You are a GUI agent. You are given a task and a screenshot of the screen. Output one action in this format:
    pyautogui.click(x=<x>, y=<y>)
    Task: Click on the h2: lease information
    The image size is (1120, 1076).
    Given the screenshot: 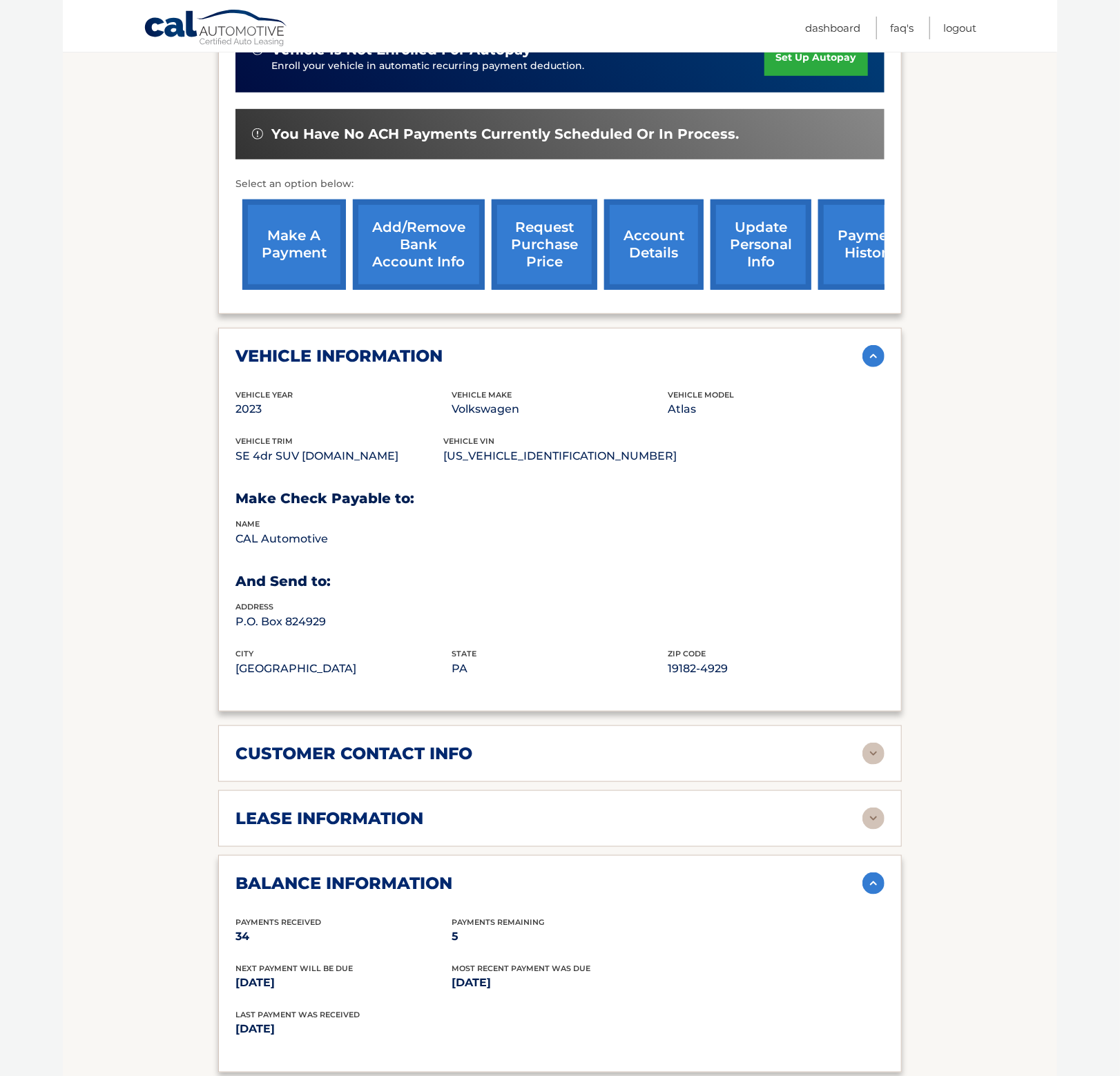 What is the action you would take?
    pyautogui.click(x=329, y=818)
    